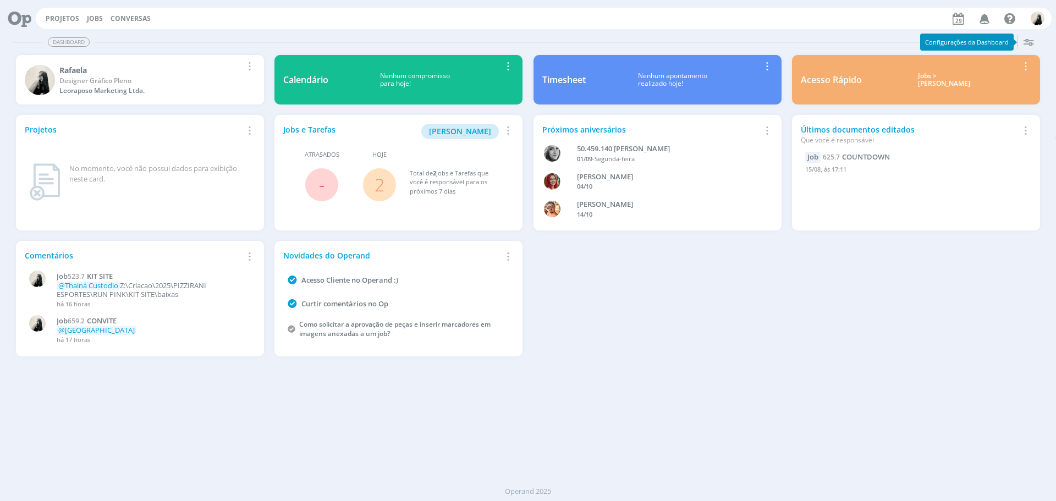 This screenshot has height=501, width=1056. What do you see at coordinates (415, 80) in the screenshot?
I see `div: Nenhum compromisso para hoje!` at bounding box center [415, 80].